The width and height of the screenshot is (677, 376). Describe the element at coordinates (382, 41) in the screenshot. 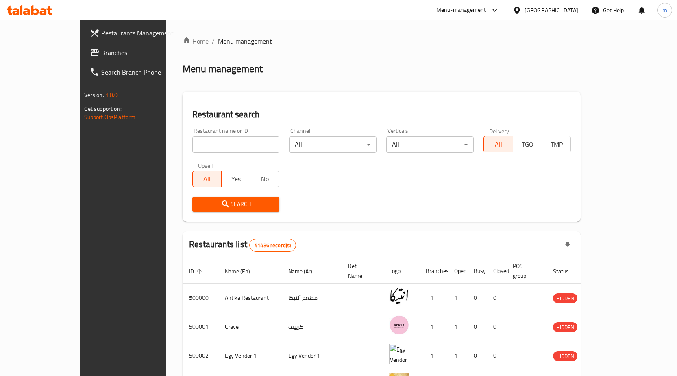

I see `nav: breadcrumb` at that location.